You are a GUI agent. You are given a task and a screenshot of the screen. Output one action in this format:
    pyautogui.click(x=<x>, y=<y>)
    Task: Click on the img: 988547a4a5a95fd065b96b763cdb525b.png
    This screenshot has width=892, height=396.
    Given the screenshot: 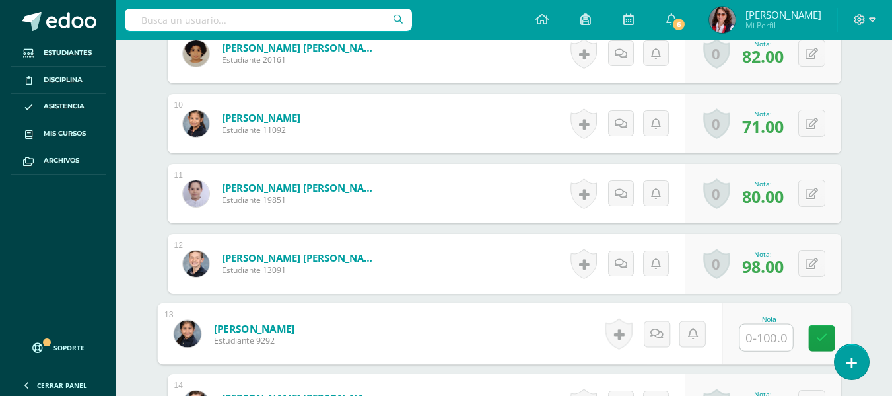 What is the action you would take?
    pyautogui.click(x=196, y=53)
    